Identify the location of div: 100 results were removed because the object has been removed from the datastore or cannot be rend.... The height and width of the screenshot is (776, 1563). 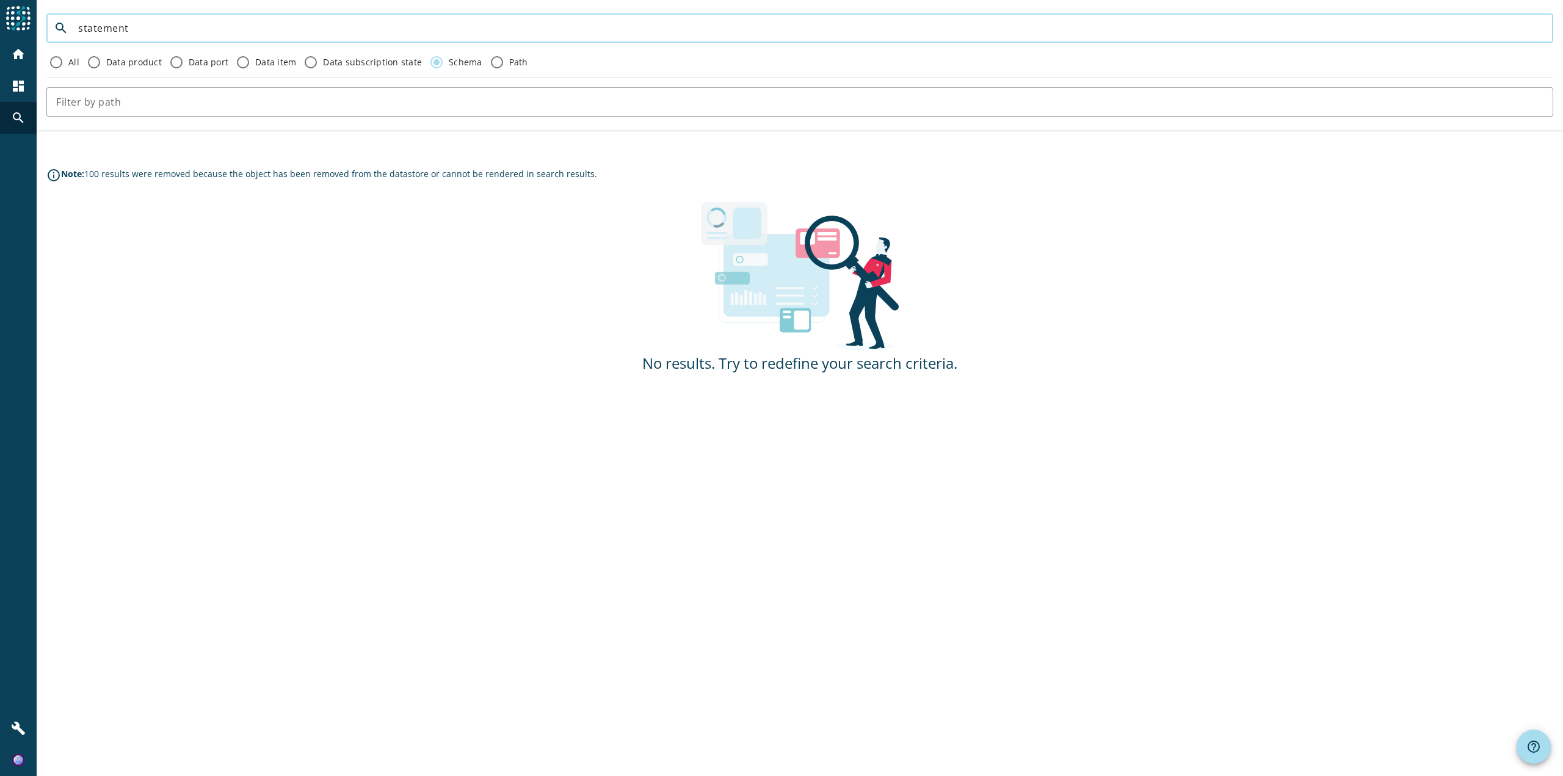
(341, 173).